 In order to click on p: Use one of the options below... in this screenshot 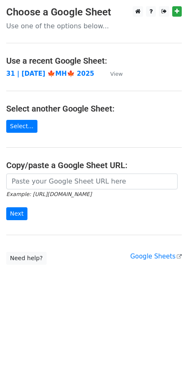, I will do `click(94, 26)`.